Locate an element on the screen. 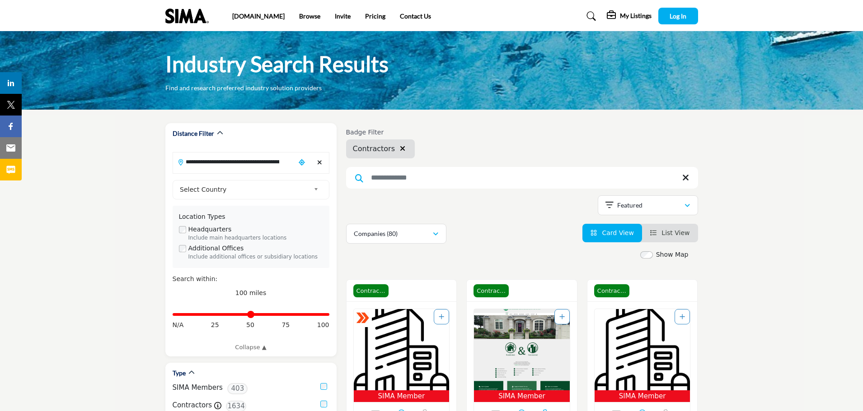 The width and height of the screenshot is (863, 411). a: Browse is located at coordinates (309, 16).